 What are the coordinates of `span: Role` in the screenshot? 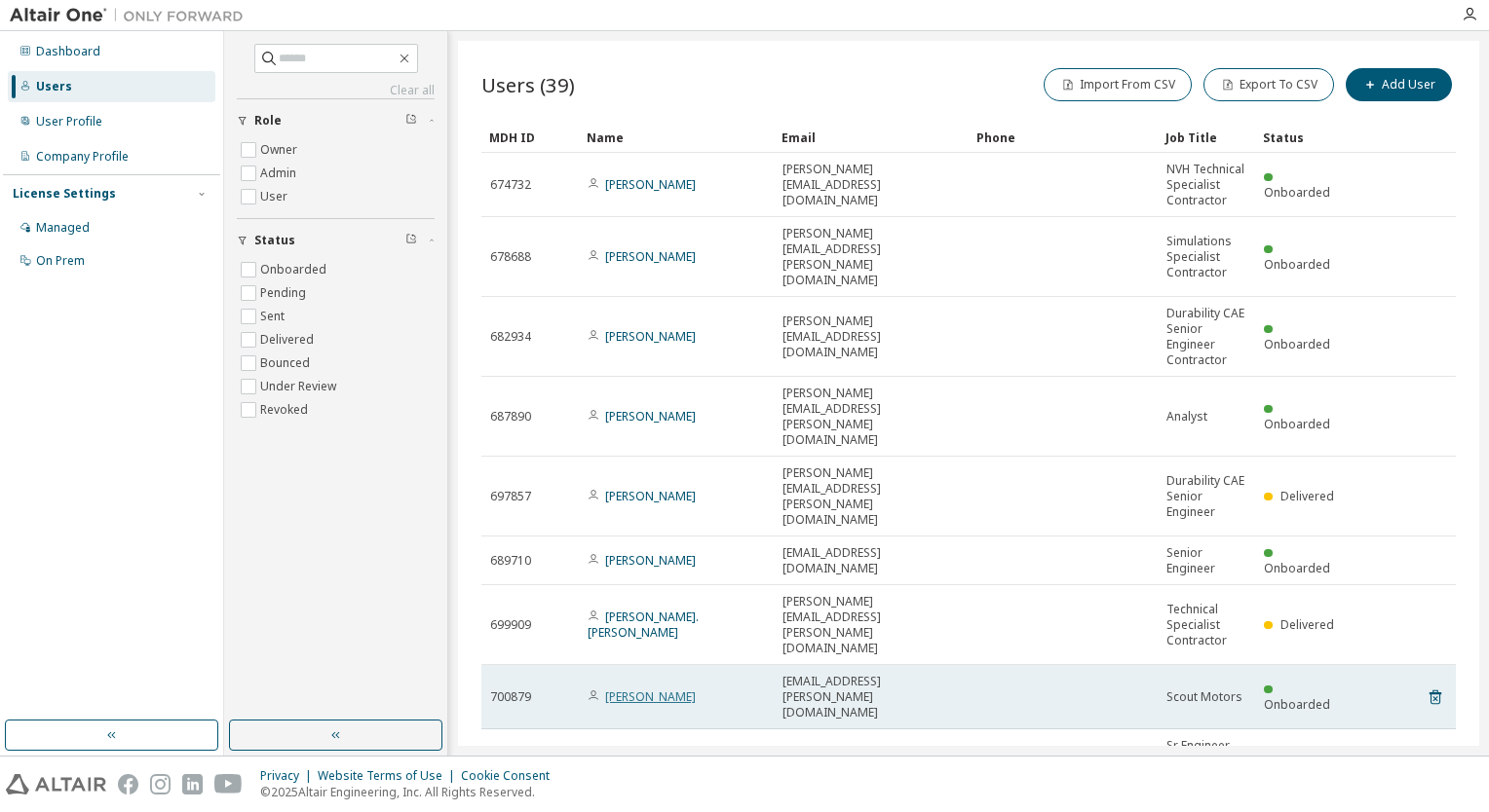 It's located at (268, 121).